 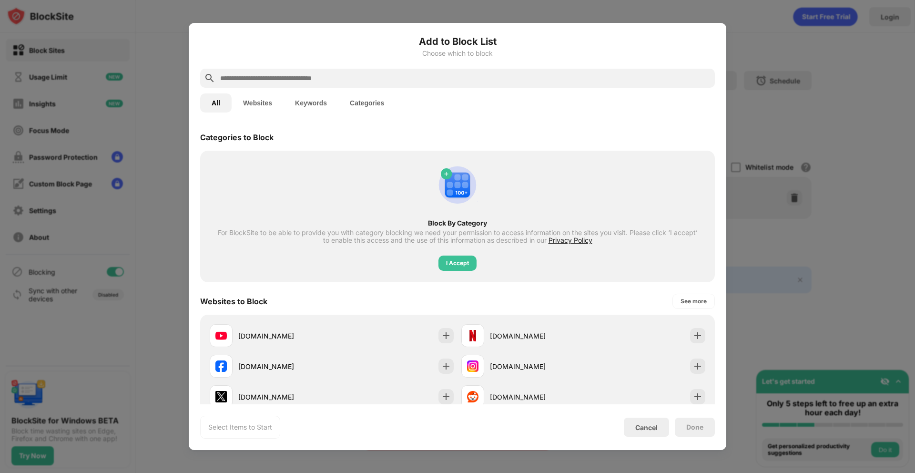 What do you see at coordinates (210, 78) in the screenshot?
I see `img: search.svg` at bounding box center [210, 78].